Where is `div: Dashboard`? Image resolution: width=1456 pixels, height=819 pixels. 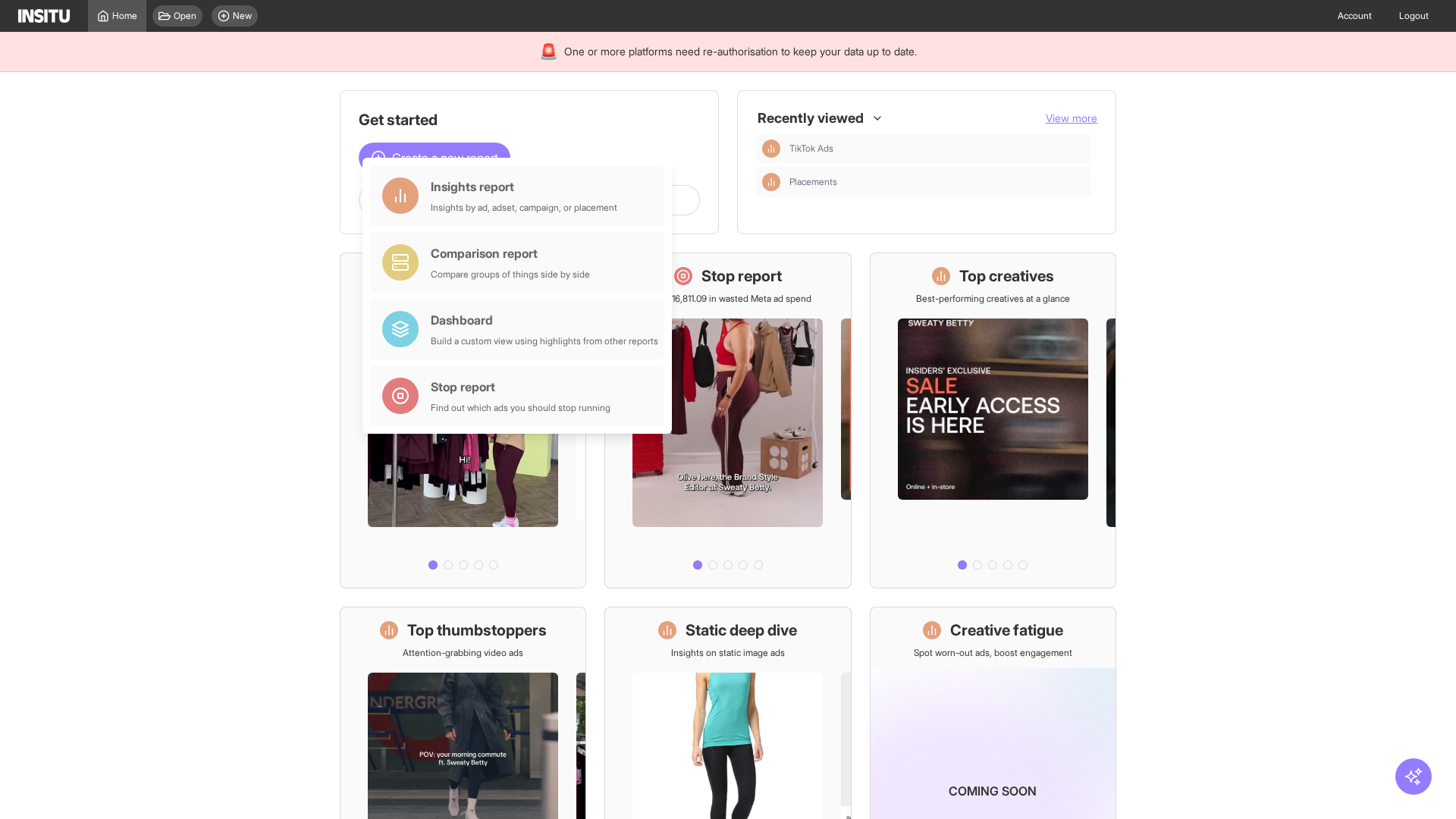
div: Dashboard is located at coordinates (544, 320).